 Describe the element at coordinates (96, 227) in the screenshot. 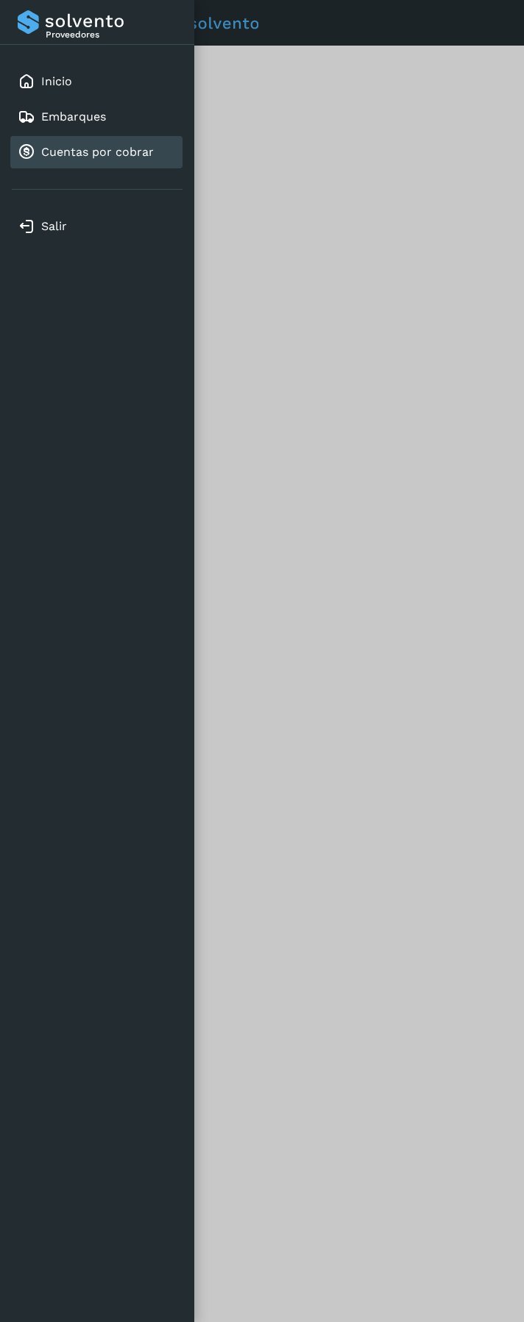

I see `div: Salir` at that location.